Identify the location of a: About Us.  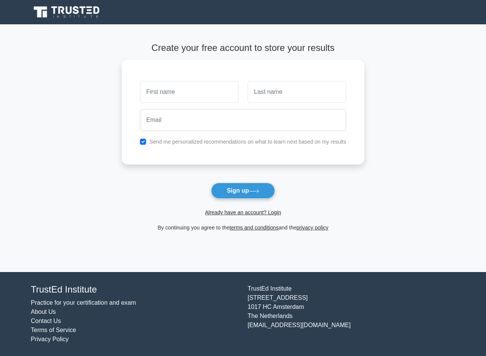
(43, 312).